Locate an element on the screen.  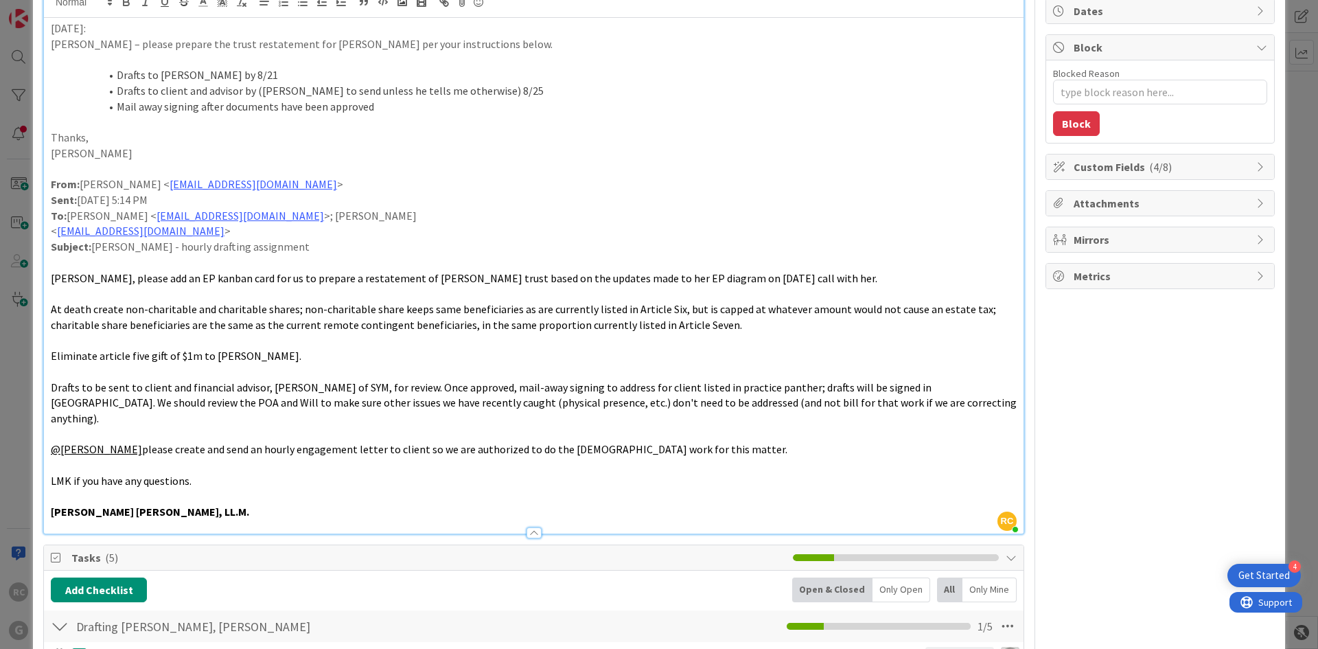
span: Dates is located at coordinates (1162, 11).